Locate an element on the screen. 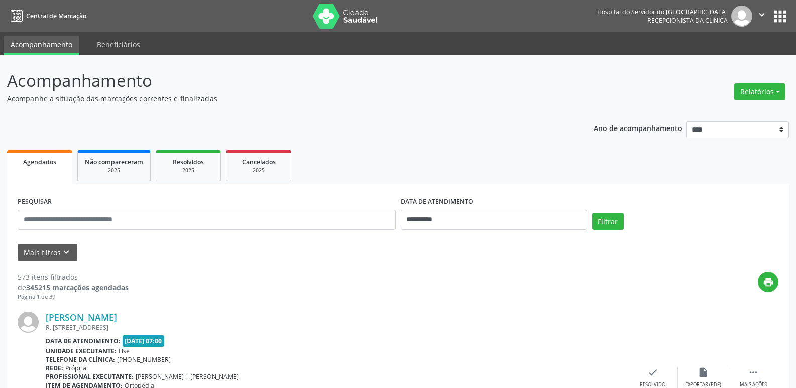  a: Beneficiários is located at coordinates (119, 44).